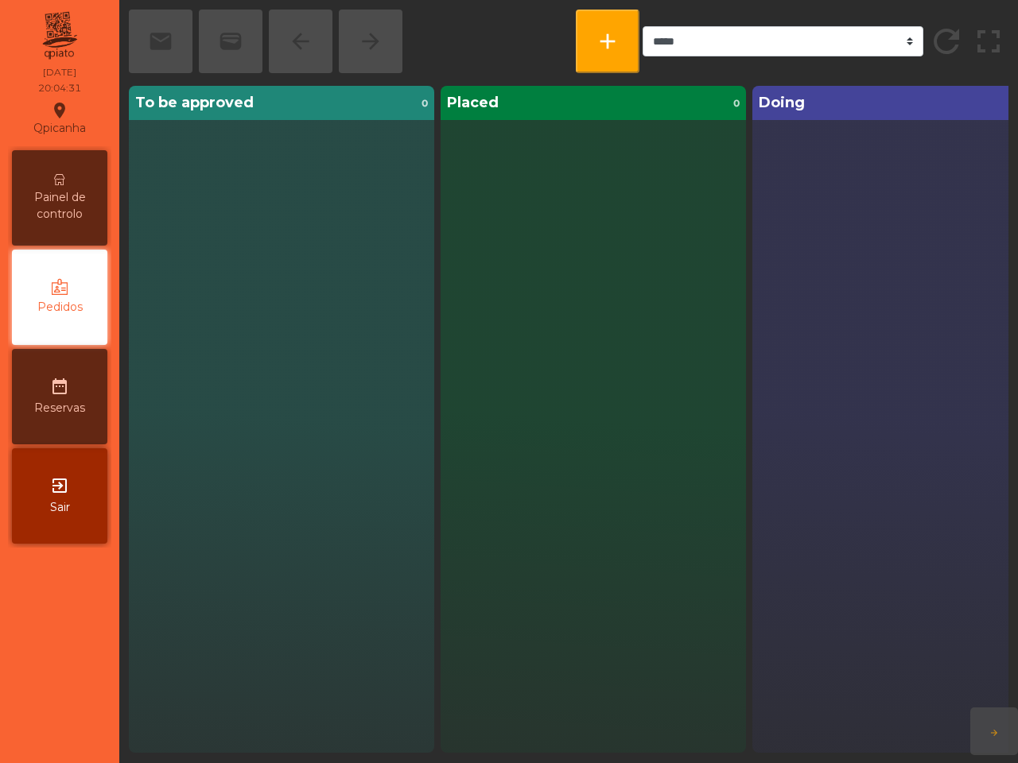  What do you see at coordinates (194, 103) in the screenshot?
I see `span: To be approved` at bounding box center [194, 103].